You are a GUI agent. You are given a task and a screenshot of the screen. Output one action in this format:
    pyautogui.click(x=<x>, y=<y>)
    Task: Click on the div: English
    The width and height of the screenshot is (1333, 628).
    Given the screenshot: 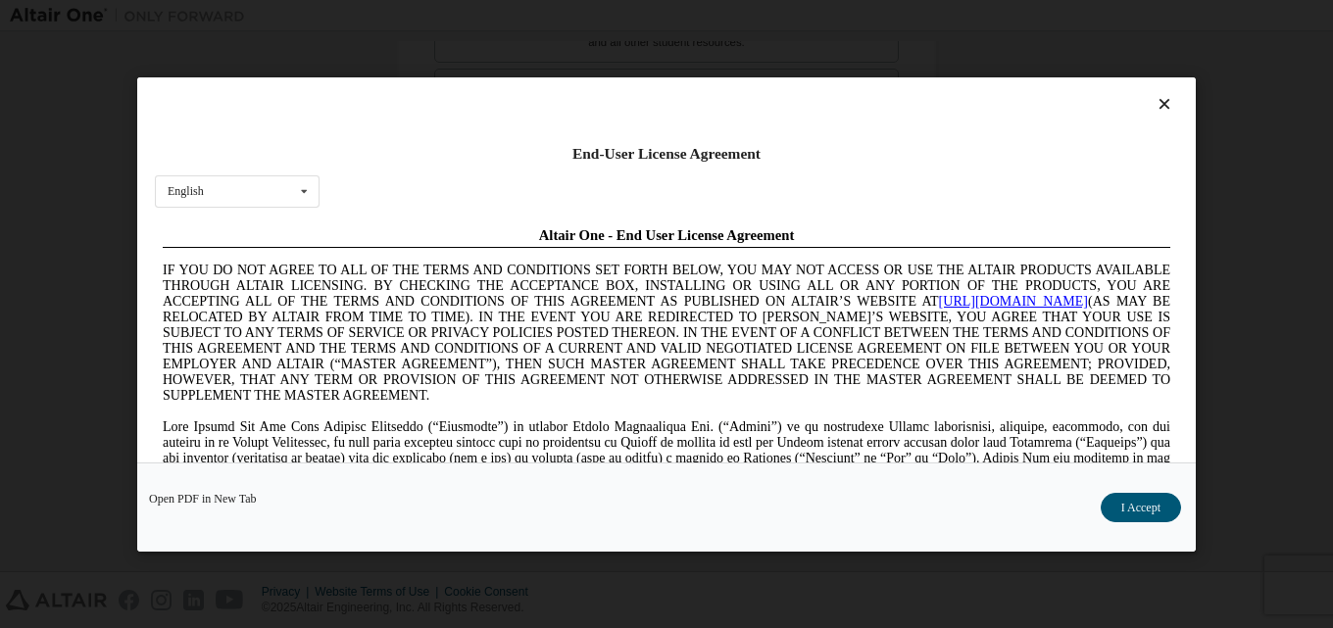 What is the action you would take?
    pyautogui.click(x=185, y=191)
    